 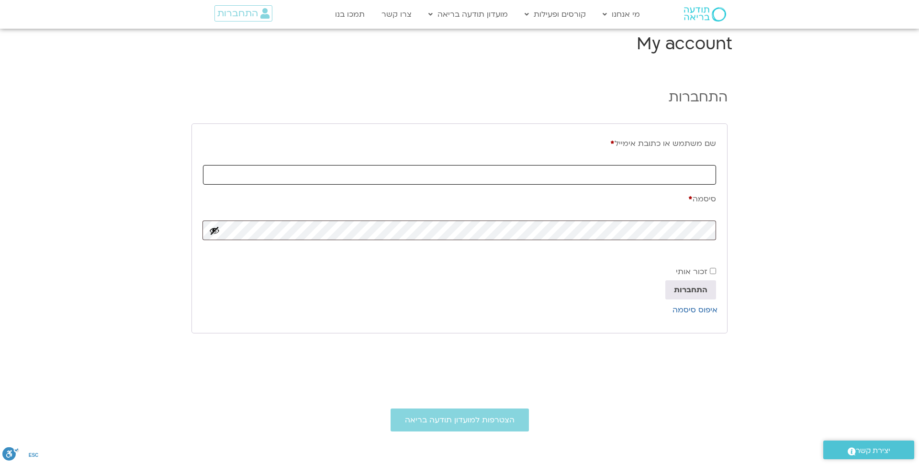 I want to click on img: תודעה בריאה, so click(x=705, y=14).